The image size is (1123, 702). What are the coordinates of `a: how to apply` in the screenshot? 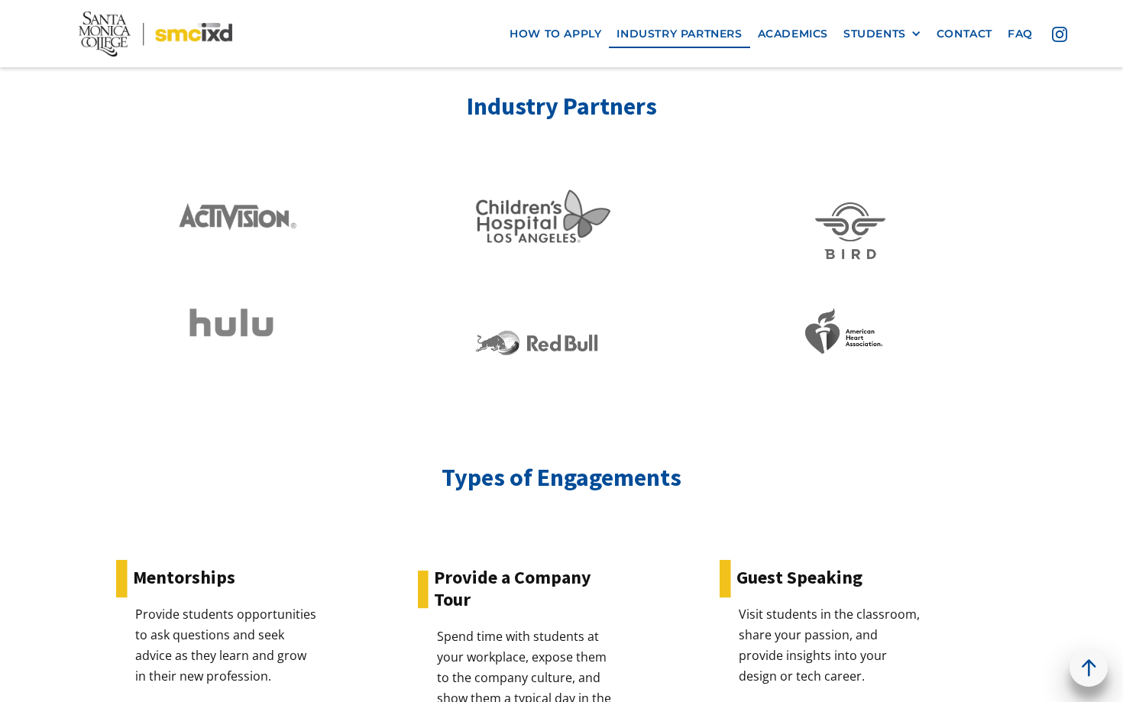 It's located at (555, 34).